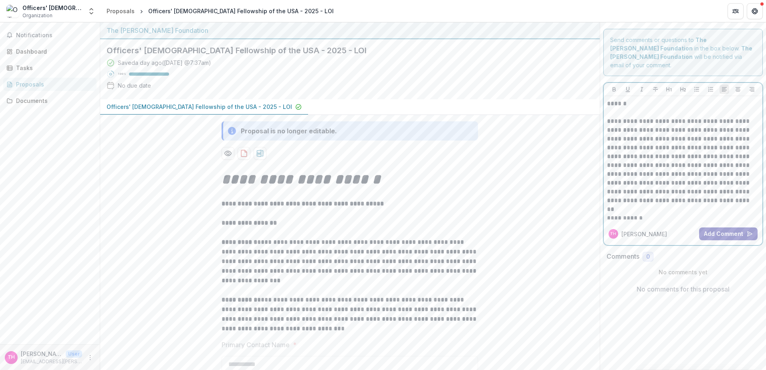 This screenshot has width=766, height=370. I want to click on div: Tasks, so click(53, 68).